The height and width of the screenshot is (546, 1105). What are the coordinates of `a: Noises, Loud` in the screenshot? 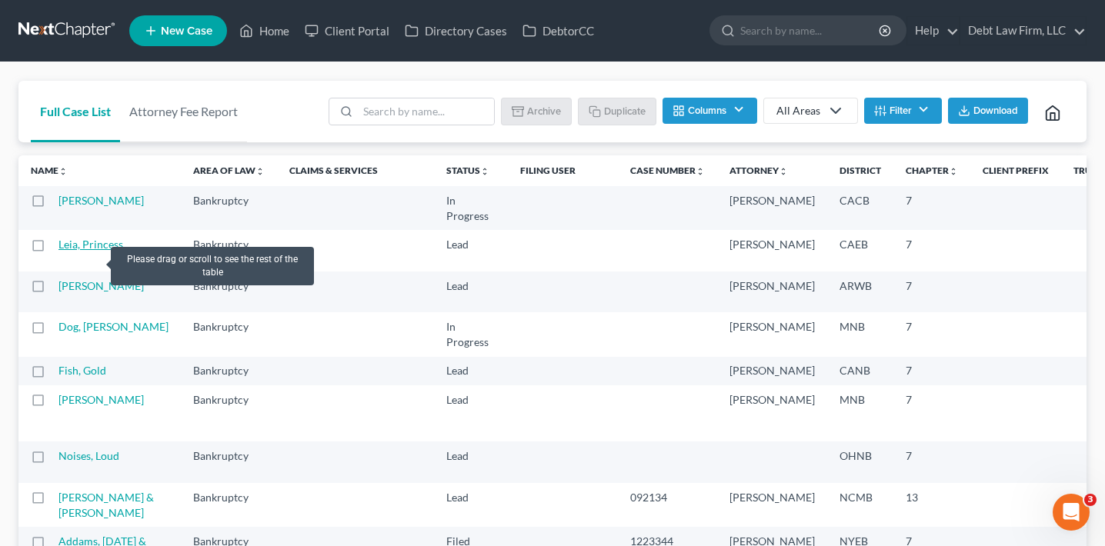 It's located at (88, 455).